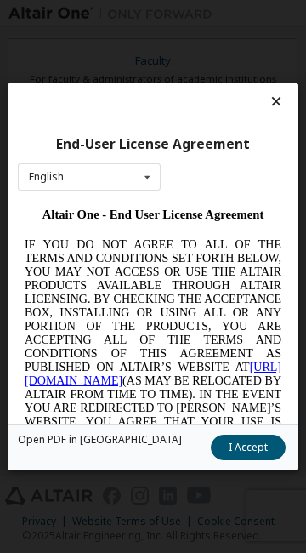  What do you see at coordinates (135, 241) in the screenshot?
I see `span: IF YOU DO NOT AGREE TO ALL OF THE TERMS AND CONDITIONS SET FORTH BELOW, YOU MAY NOT ACCESS OR USE...` at bounding box center [135, 241].